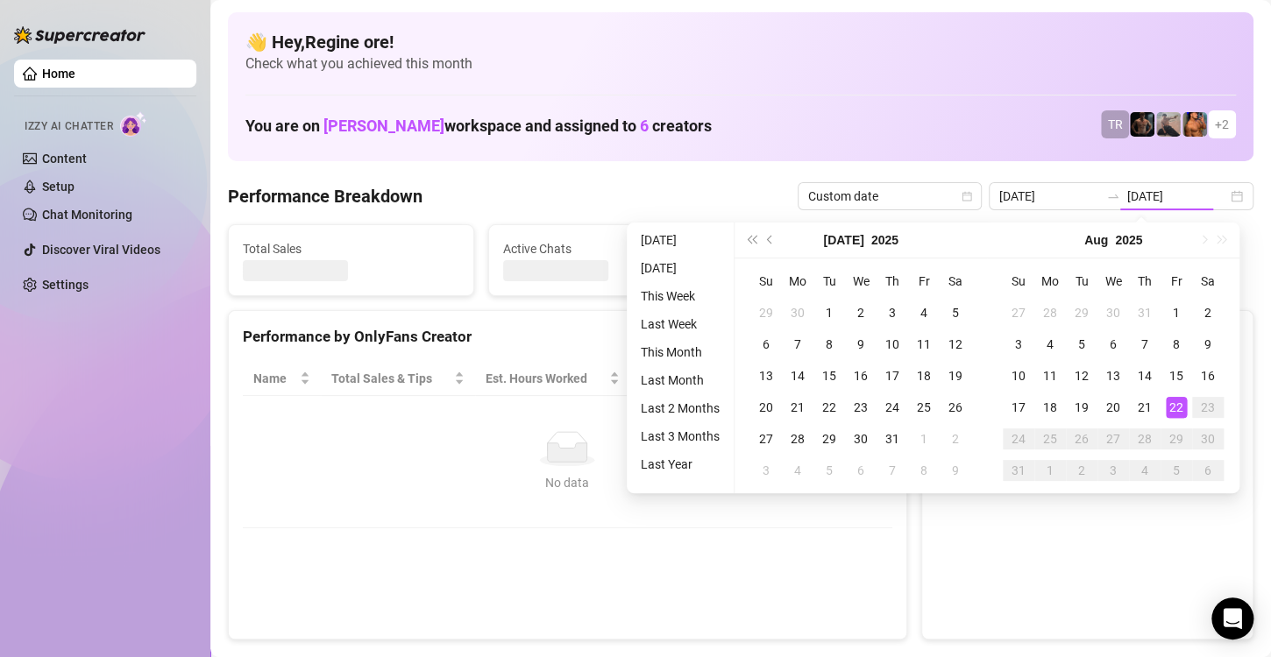 This screenshot has height=657, width=1271. What do you see at coordinates (1087, 336) in the screenshot?
I see `div: Sales by OnlyFans Creator` at bounding box center [1087, 336].